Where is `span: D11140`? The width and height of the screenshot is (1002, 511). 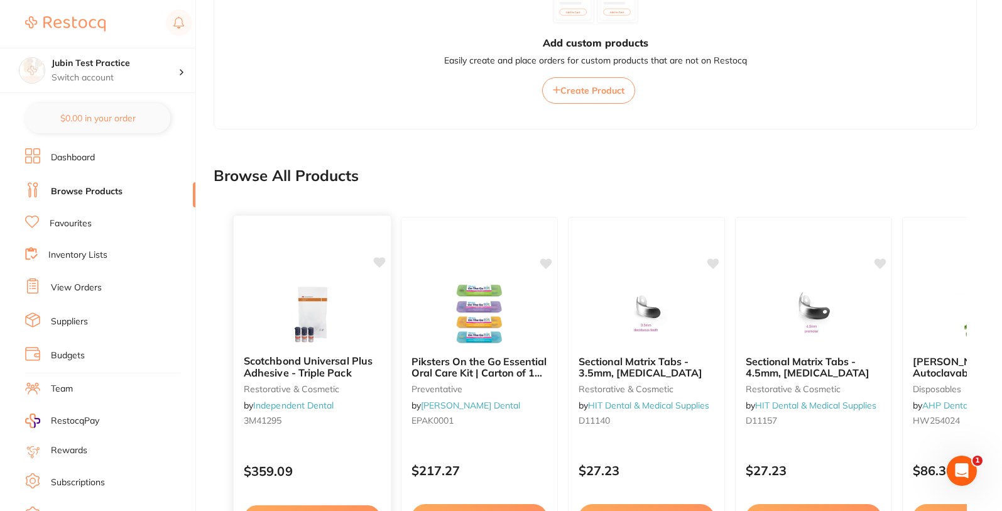
span: D11140 is located at coordinates (594, 420).